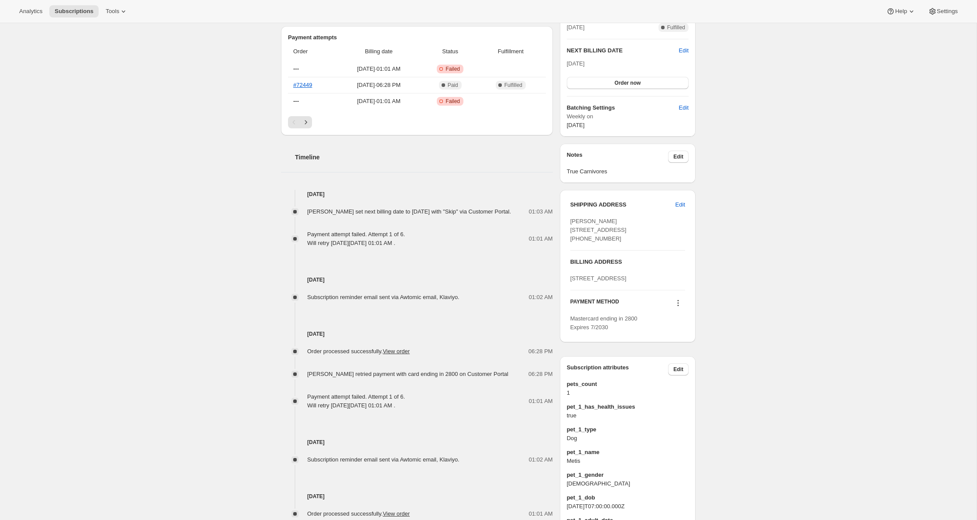 The height and width of the screenshot is (520, 977). Describe the element at coordinates (617, 157) in the screenshot. I see `h3: Notes` at that location.